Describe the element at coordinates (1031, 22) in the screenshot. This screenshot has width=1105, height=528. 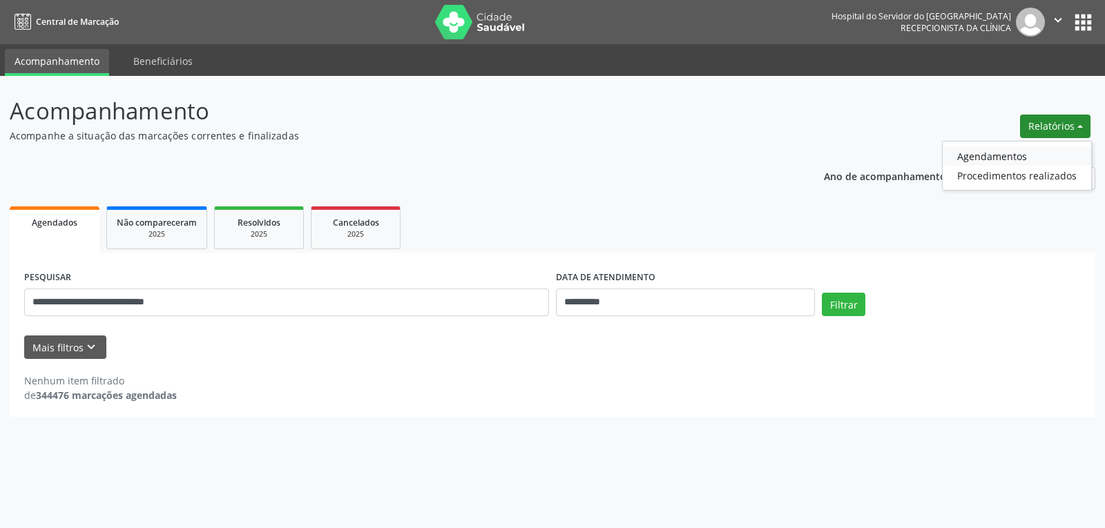
I see `img: img` at that location.